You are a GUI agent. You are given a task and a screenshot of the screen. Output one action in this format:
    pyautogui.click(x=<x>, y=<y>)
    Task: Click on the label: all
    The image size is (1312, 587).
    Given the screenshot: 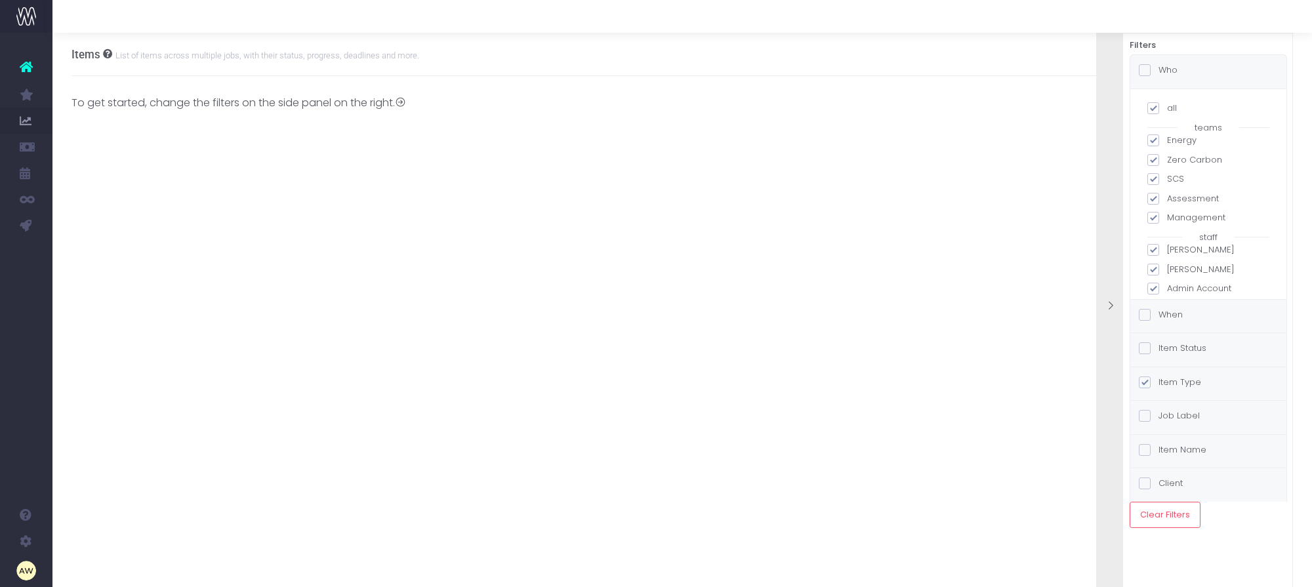 What is the action you would take?
    pyautogui.click(x=1208, y=108)
    